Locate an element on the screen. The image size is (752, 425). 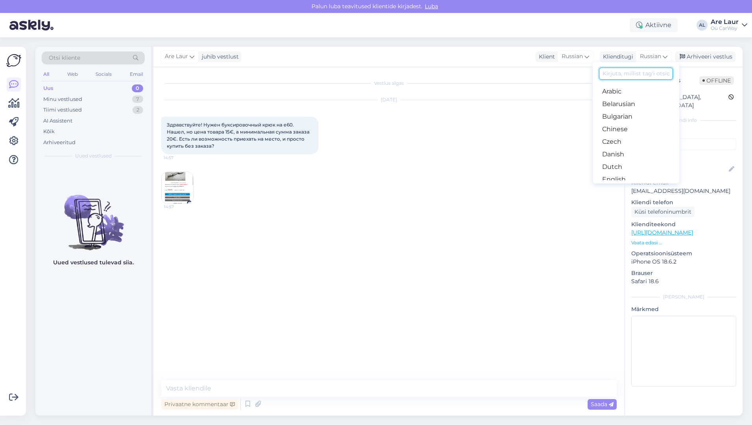
span: Здравствуйте! Нужен буксировочный крюк на е60. Нашел, но цена товара 15€, а минимальная сумма зак... is located at coordinates (239, 135).